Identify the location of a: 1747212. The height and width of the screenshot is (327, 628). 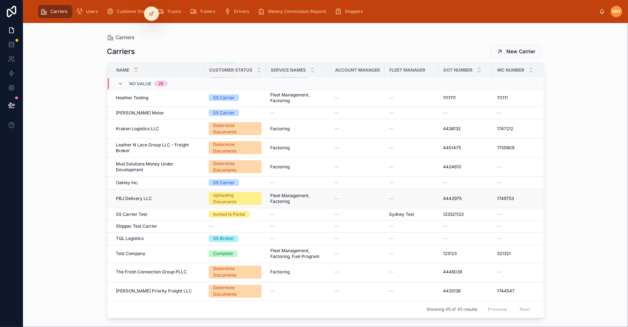
(522, 129).